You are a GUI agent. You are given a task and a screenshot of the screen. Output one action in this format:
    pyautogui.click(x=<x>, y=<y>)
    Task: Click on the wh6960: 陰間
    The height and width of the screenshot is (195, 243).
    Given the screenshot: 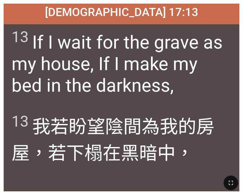 What is the action you would take?
    pyautogui.click(x=113, y=140)
    